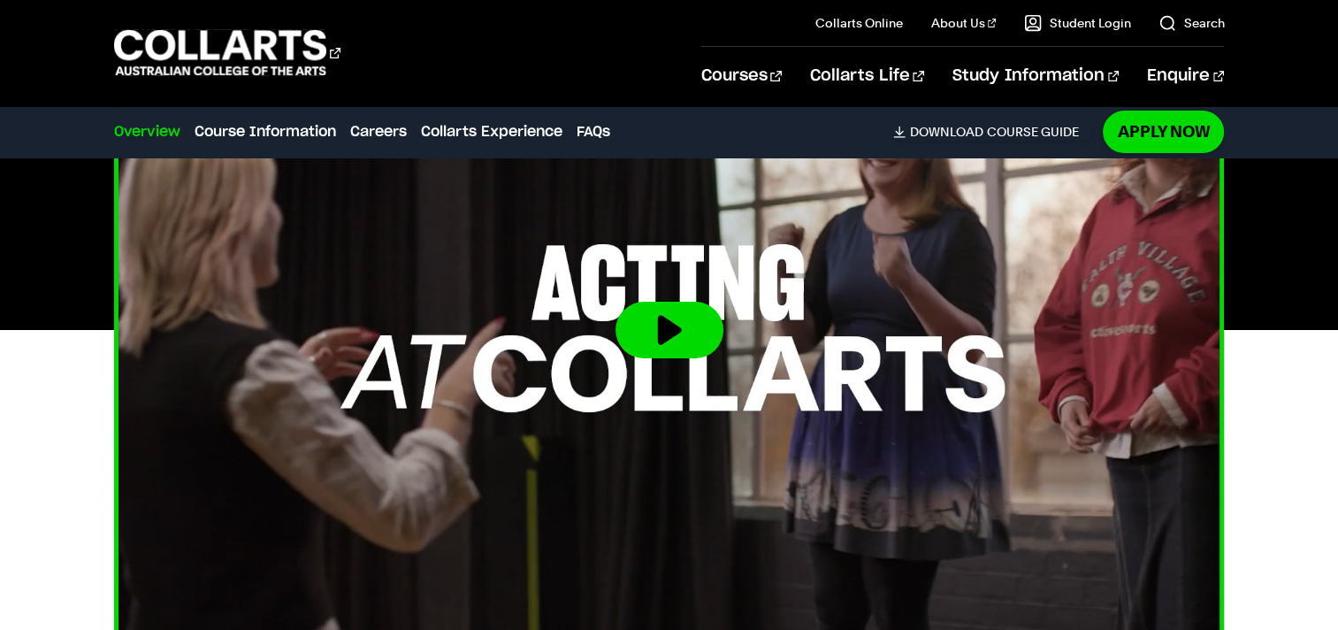 The width and height of the screenshot is (1338, 630). Describe the element at coordinates (227, 52) in the screenshot. I see `div: Go to homepage` at that location.